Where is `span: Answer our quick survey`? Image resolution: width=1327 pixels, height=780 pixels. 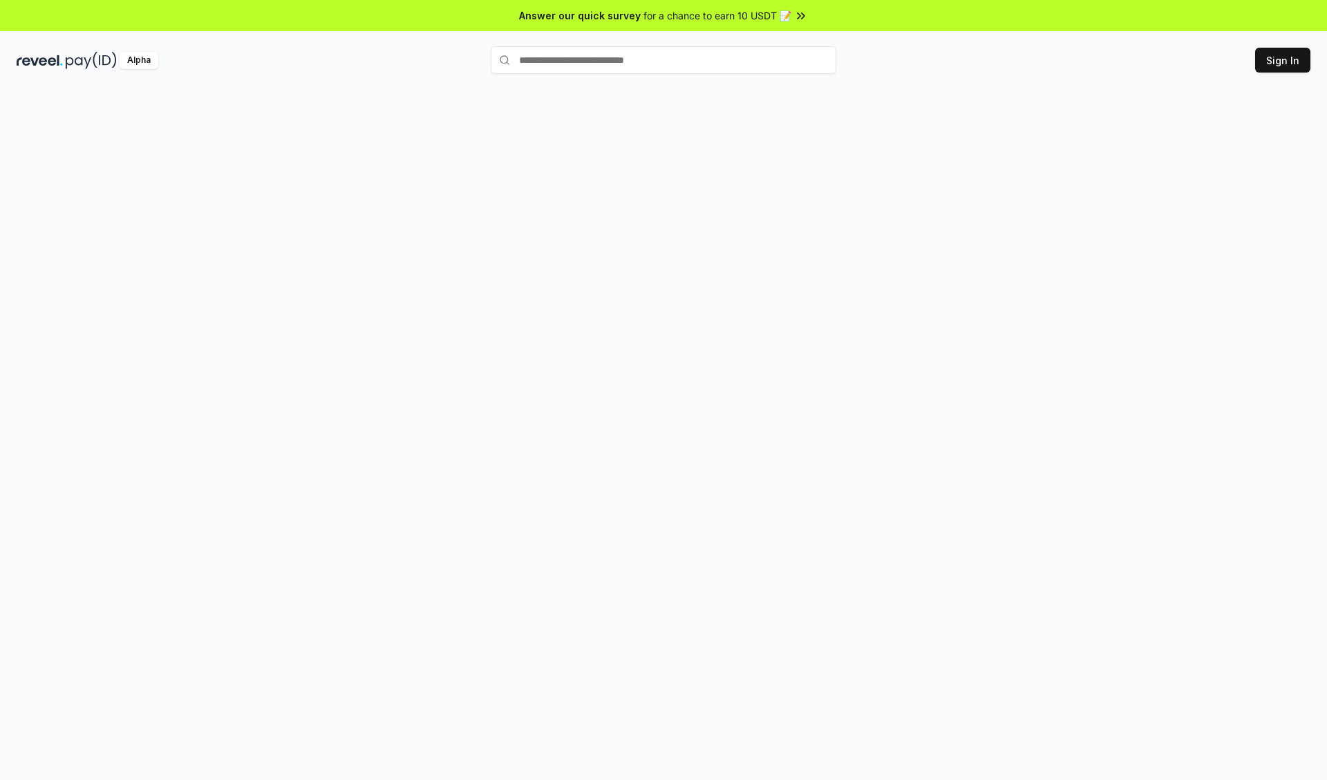
span: Answer our quick survey is located at coordinates (580, 15).